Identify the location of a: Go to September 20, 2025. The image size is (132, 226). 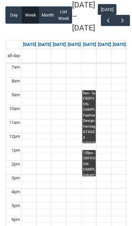
(119, 45).